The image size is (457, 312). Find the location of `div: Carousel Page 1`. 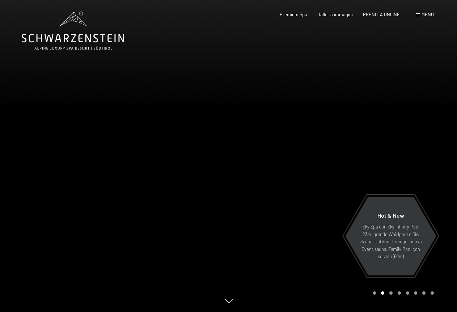

div: Carousel Page 1 is located at coordinates (375, 293).